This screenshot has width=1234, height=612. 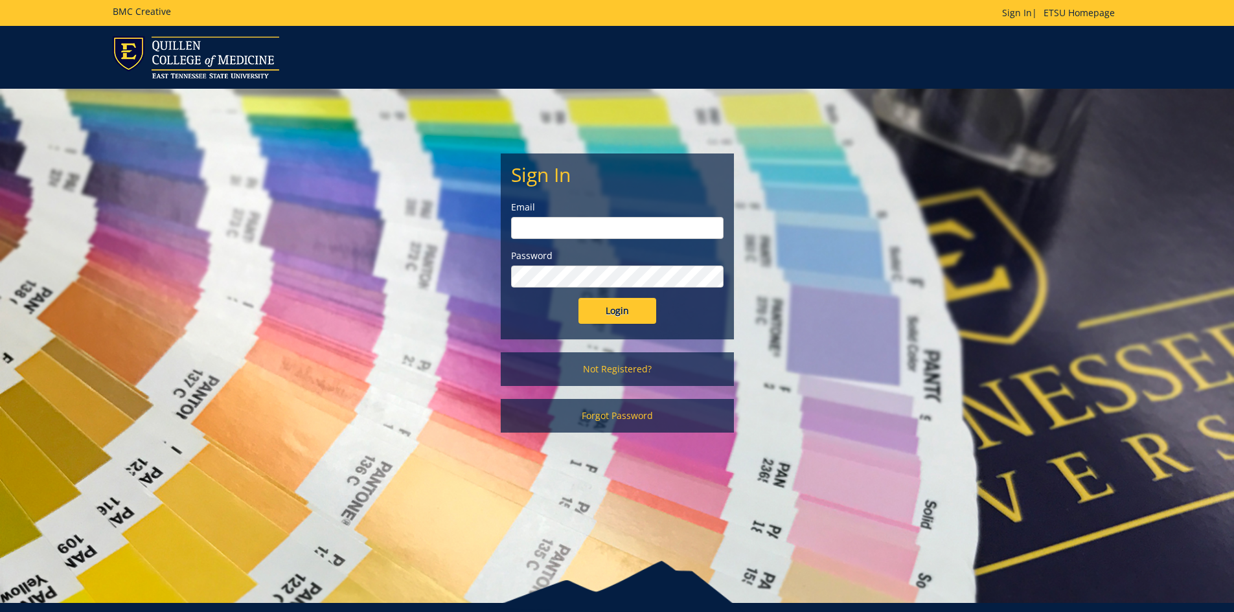 I want to click on input: Login, so click(x=618, y=311).